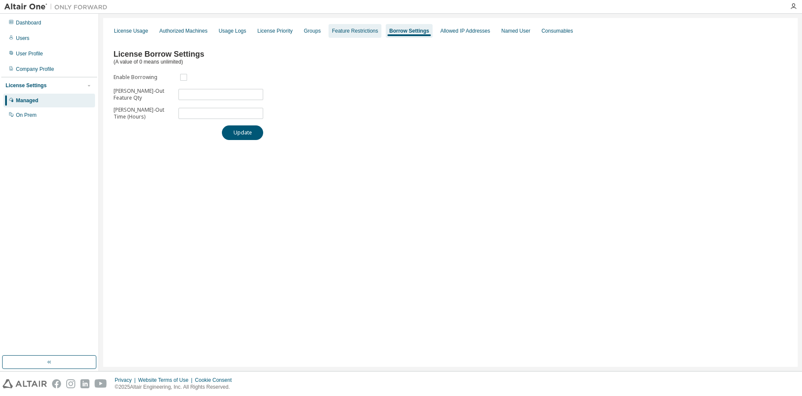  I want to click on div: Groups, so click(312, 31).